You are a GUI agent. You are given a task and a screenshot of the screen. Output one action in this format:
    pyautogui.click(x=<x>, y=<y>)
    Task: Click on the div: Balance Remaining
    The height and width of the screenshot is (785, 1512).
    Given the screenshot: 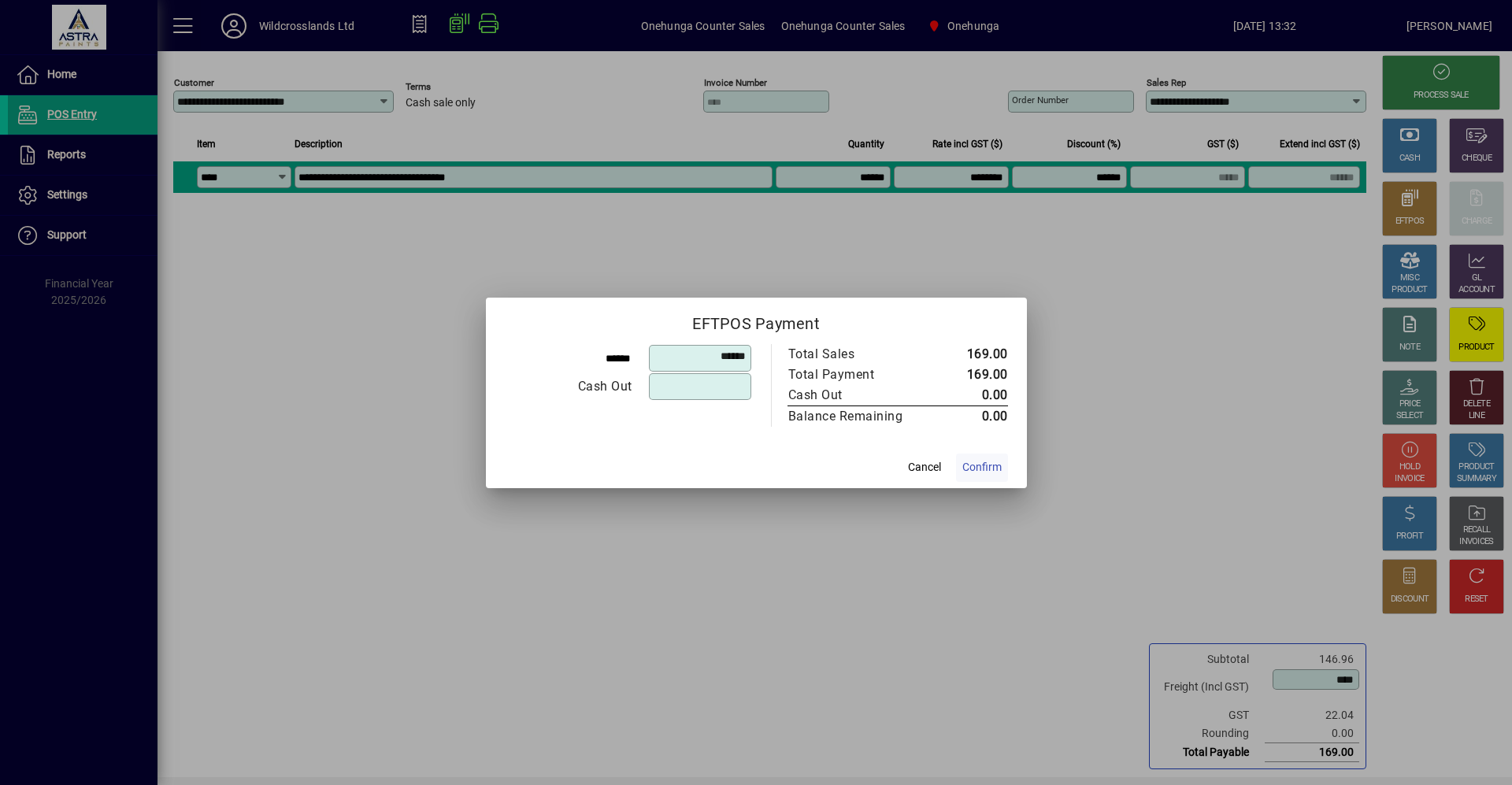 What is the action you would take?
    pyautogui.click(x=855, y=416)
    